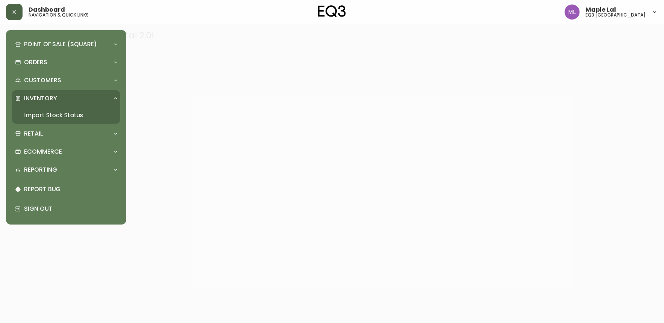  What do you see at coordinates (66, 170) in the screenshot?
I see `div: Reporting` at bounding box center [66, 170].